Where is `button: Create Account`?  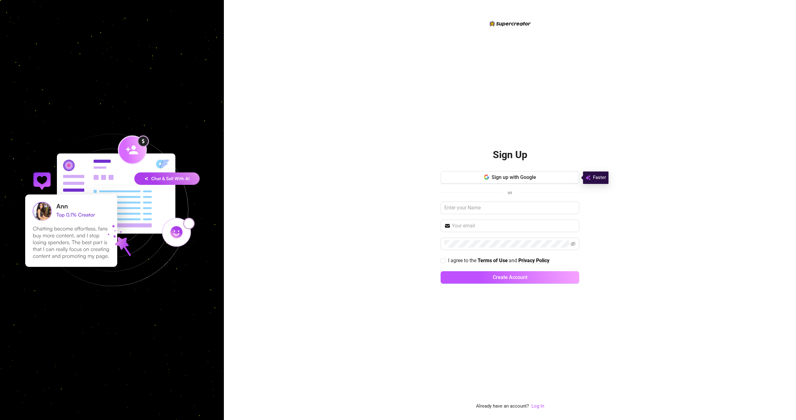
button: Create Account is located at coordinates (510, 278).